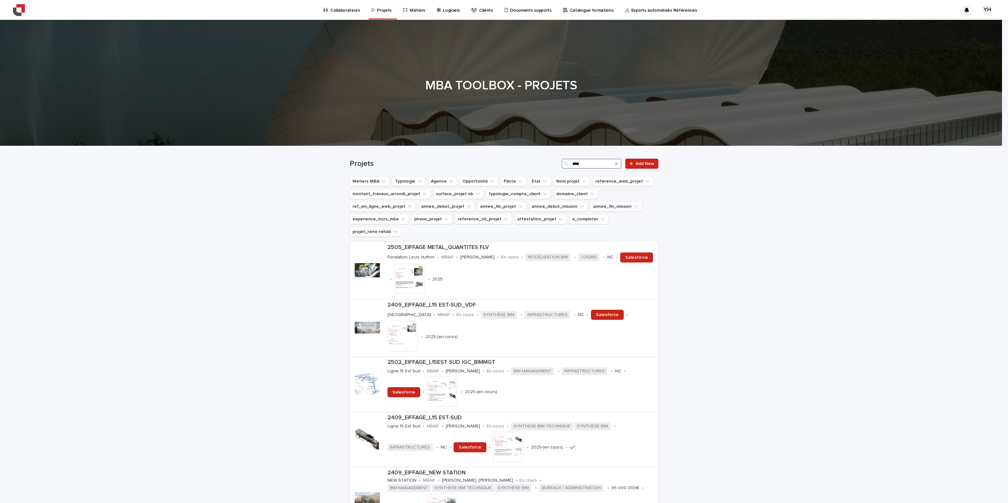  I want to click on button: Métiers MBA, so click(370, 181).